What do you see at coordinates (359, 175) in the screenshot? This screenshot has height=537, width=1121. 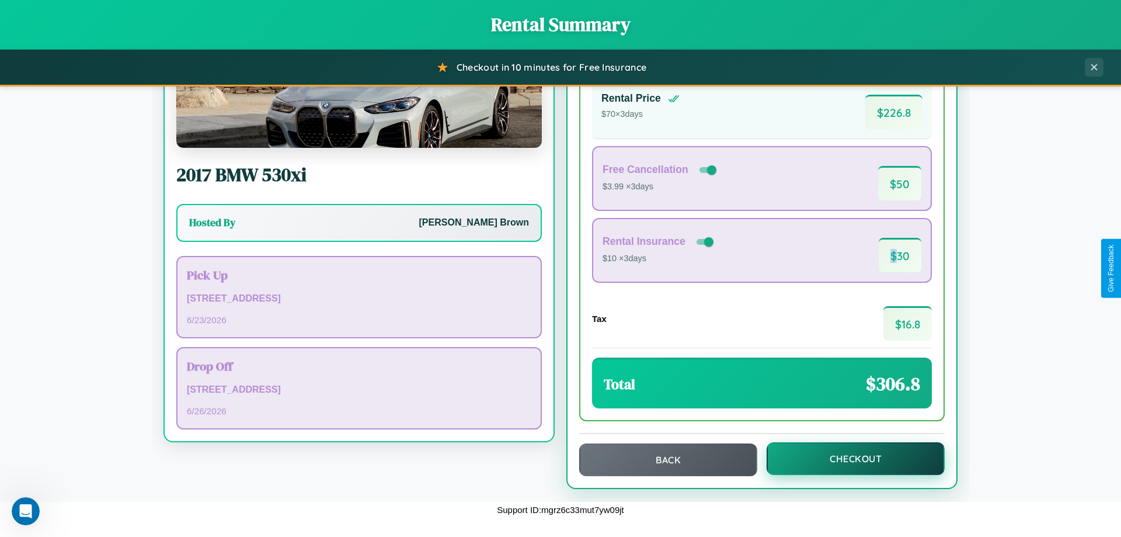 I see `h2: 2017 BMW 530xi` at bounding box center [359, 175].